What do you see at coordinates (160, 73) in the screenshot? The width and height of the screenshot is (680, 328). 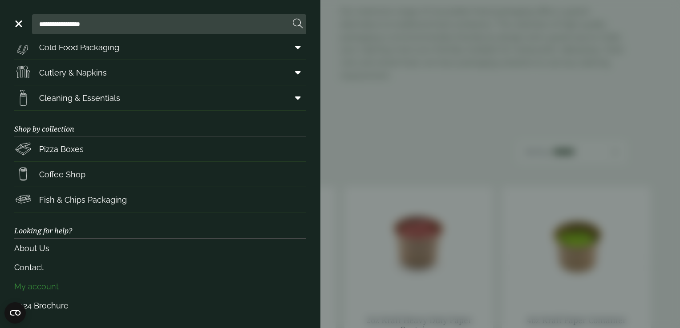 I see `a: Cutlery & Napkins` at bounding box center [160, 73].